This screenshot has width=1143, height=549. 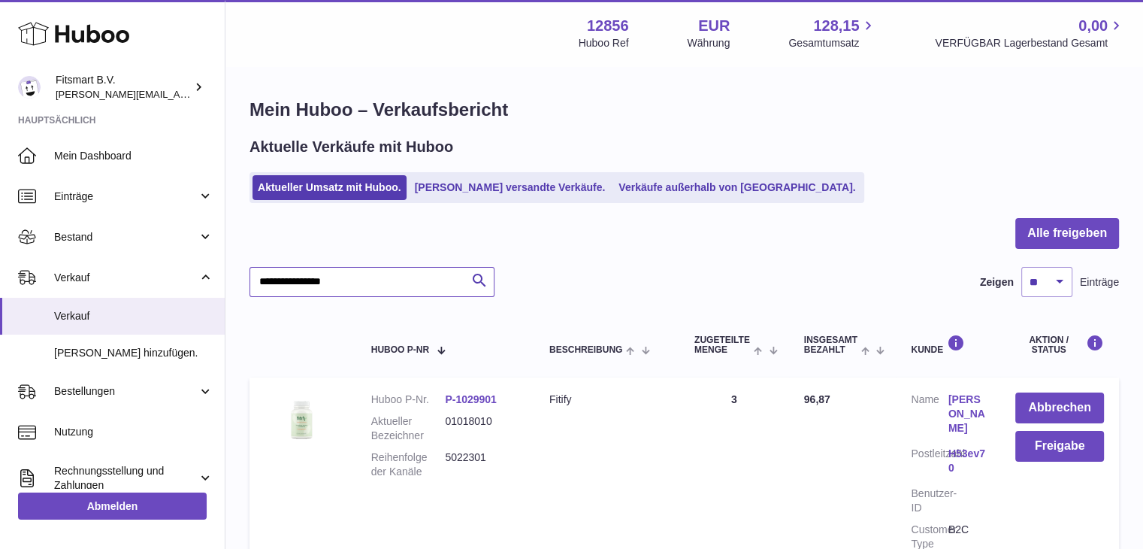 What do you see at coordinates (817, 399) in the screenshot?
I see `span: 96,87` at bounding box center [817, 399].